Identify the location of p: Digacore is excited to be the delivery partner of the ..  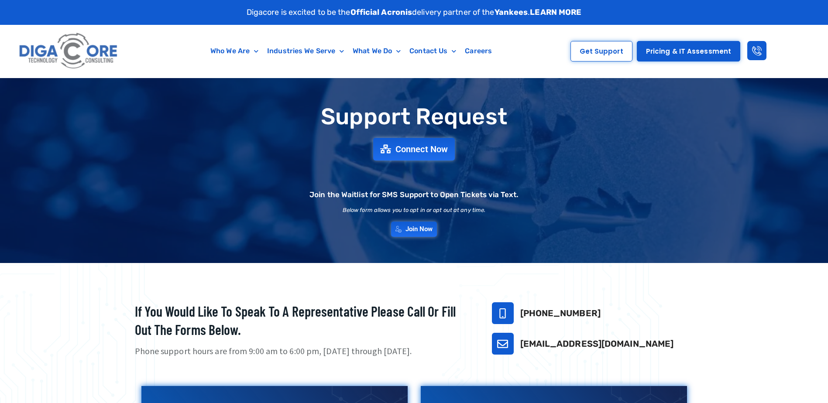
(414, 12).